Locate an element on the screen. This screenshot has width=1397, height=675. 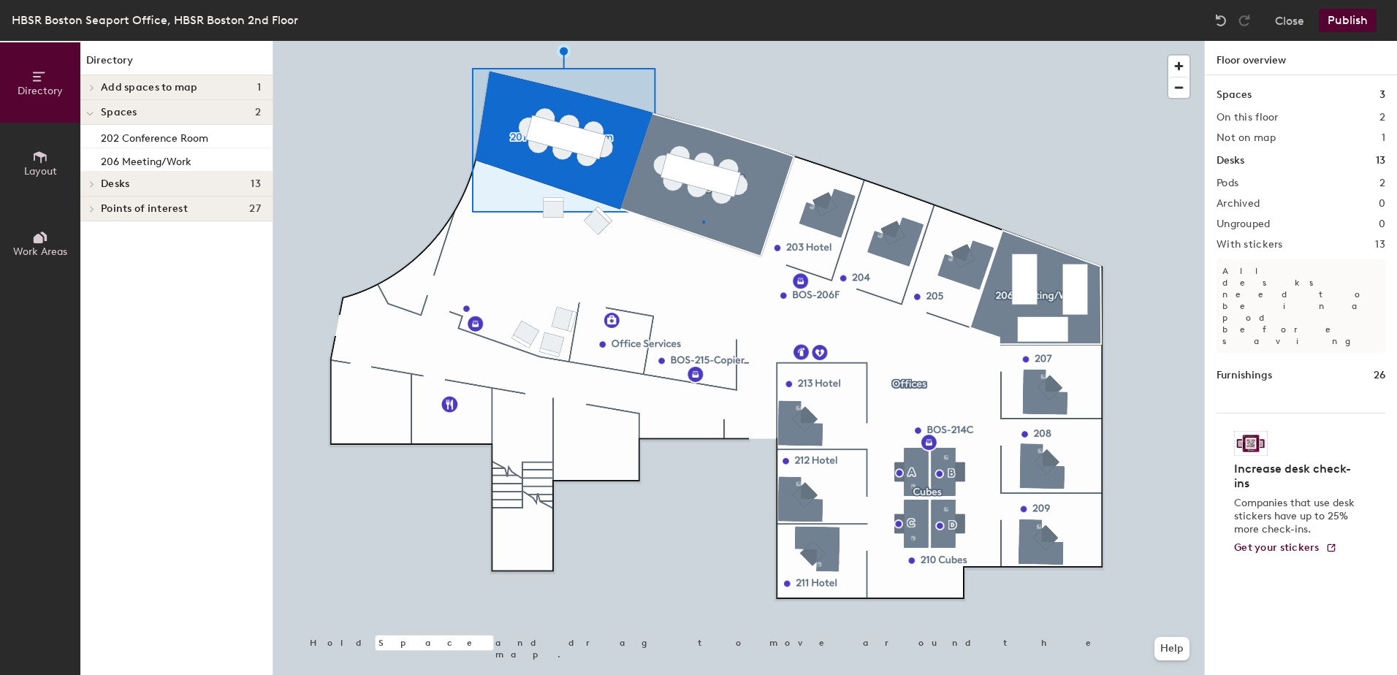
span: Get your stickers is located at coordinates (1276, 547).